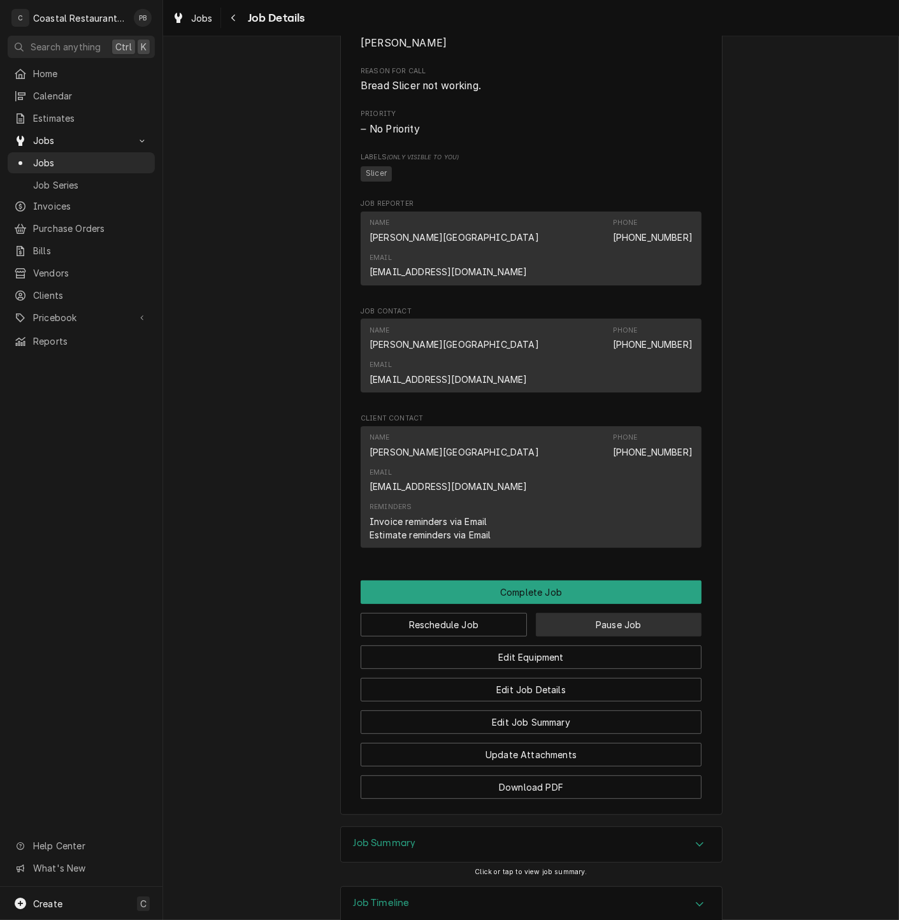 Image resolution: width=899 pixels, height=920 pixels. I want to click on button: Search anythingCtrlK, so click(81, 47).